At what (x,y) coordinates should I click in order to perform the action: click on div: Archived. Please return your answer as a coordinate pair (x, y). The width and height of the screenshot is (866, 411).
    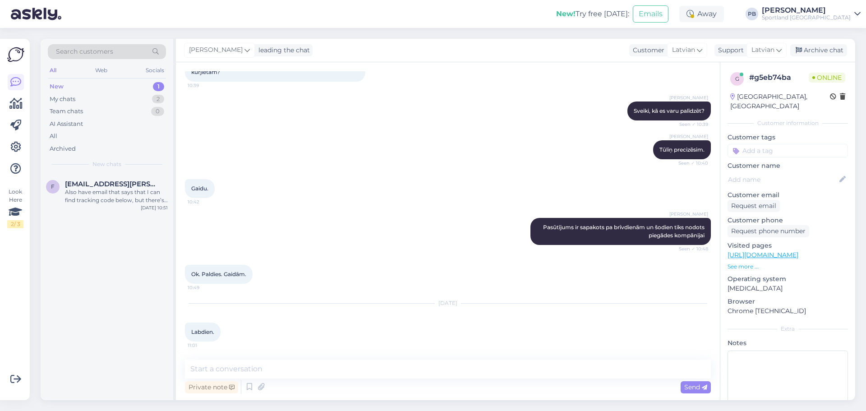
    Looking at the image, I should click on (63, 149).